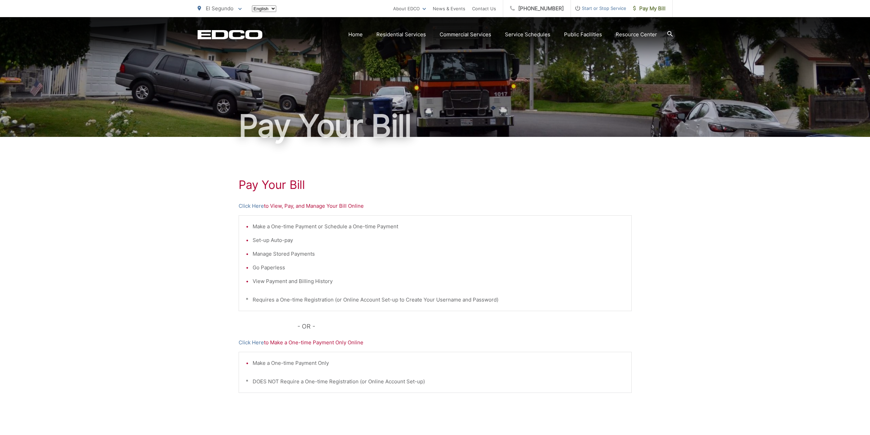  Describe the element at coordinates (439, 267) in the screenshot. I see `li: Go Paperless` at that location.